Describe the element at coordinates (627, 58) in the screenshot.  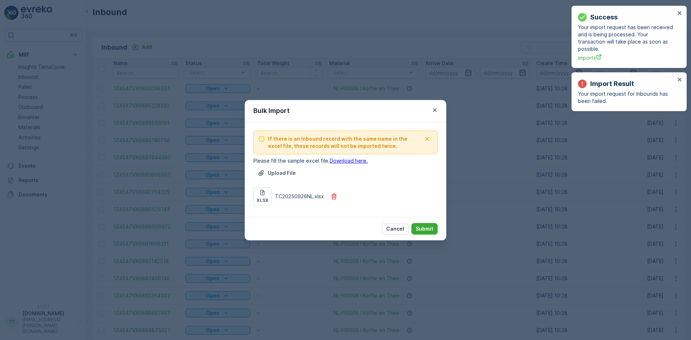
I see `span: imports` at that location.